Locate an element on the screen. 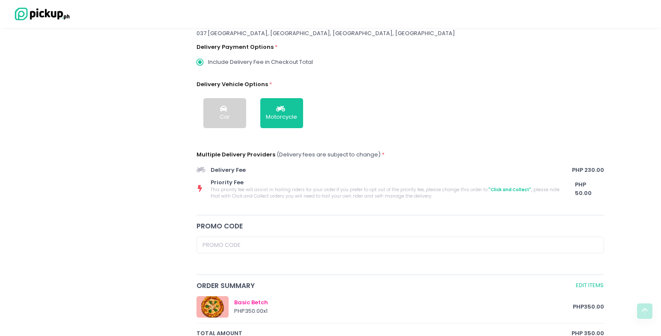  label: Multiple Delivery Providers is located at coordinates (236, 155).